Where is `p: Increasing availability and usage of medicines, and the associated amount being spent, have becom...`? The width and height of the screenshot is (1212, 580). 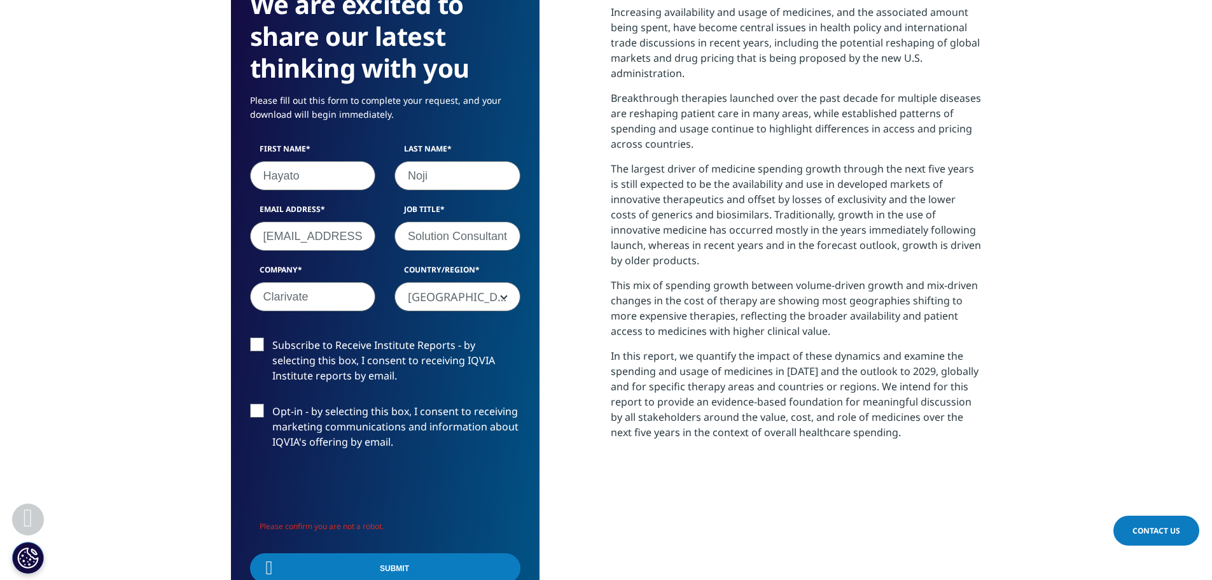
p: Increasing availability and usage of medicines, and the associated amount being spent, have becom... is located at coordinates (796, 47).